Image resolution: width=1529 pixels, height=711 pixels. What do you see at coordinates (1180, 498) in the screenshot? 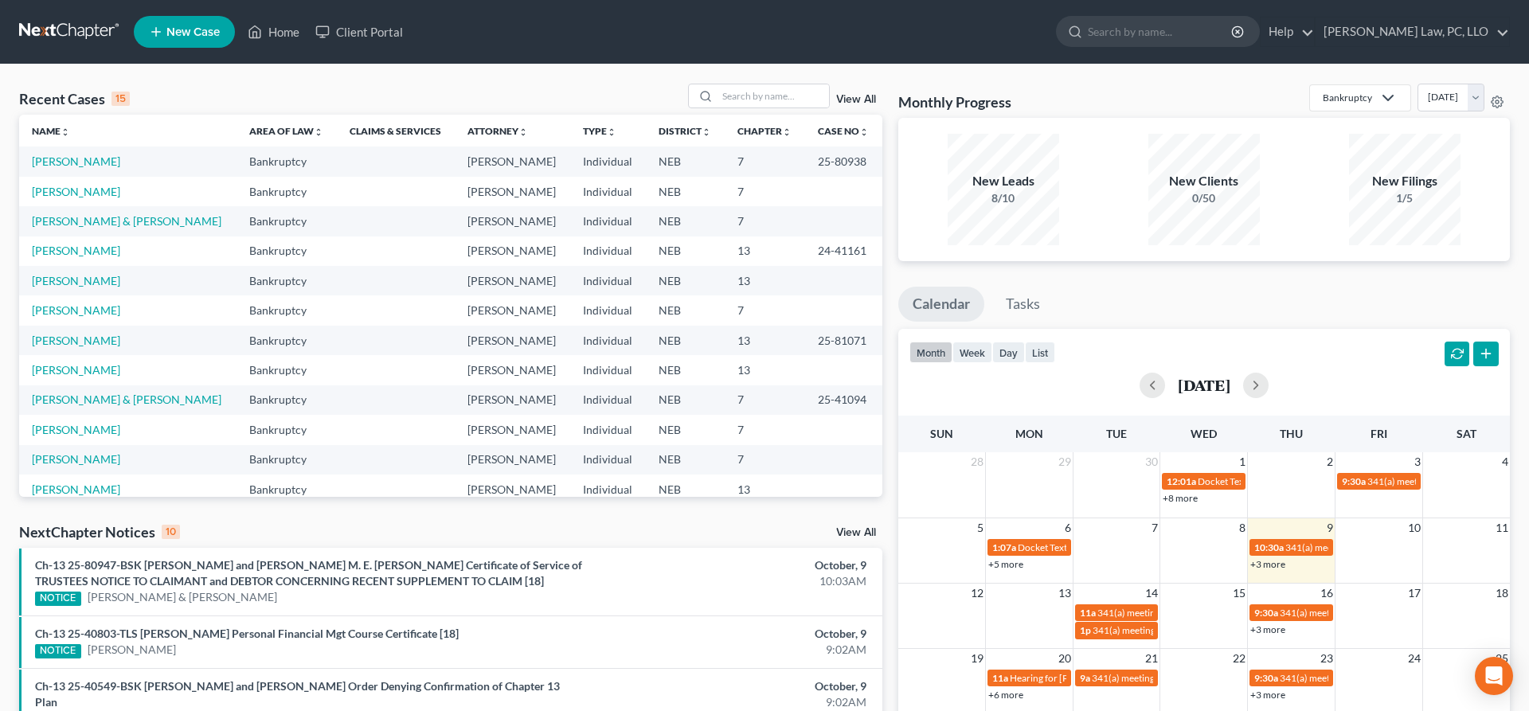
I see `a: +8 more` at bounding box center [1180, 498].